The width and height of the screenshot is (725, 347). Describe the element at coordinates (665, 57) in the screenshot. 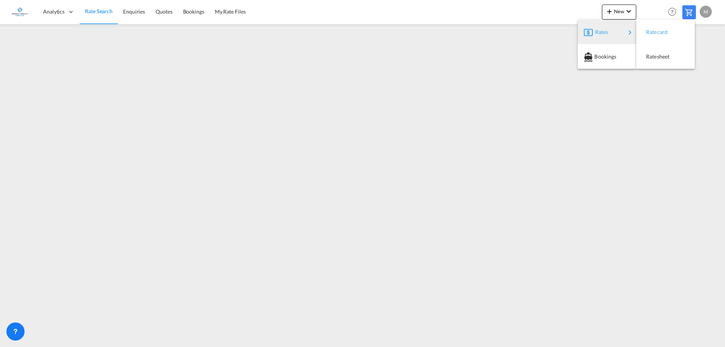

I see `div: Ratesheet` at that location.